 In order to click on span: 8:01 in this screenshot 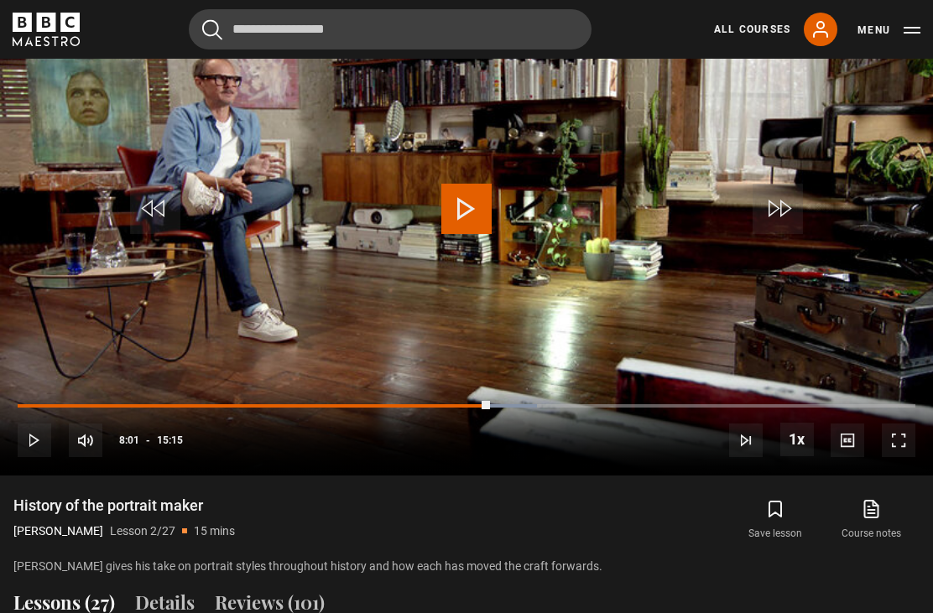, I will do `click(129, 440)`.